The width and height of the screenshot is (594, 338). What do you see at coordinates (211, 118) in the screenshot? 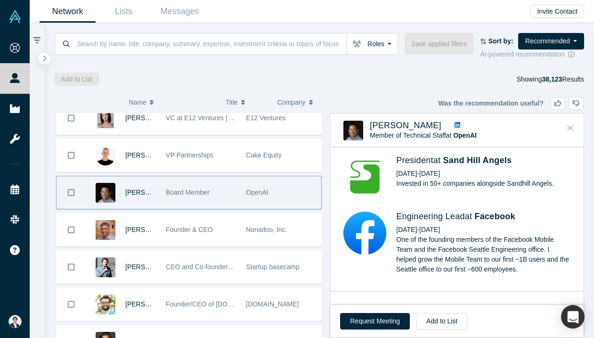
I see `span: VC at E12 Ventures | HardTech` at bounding box center [211, 118].